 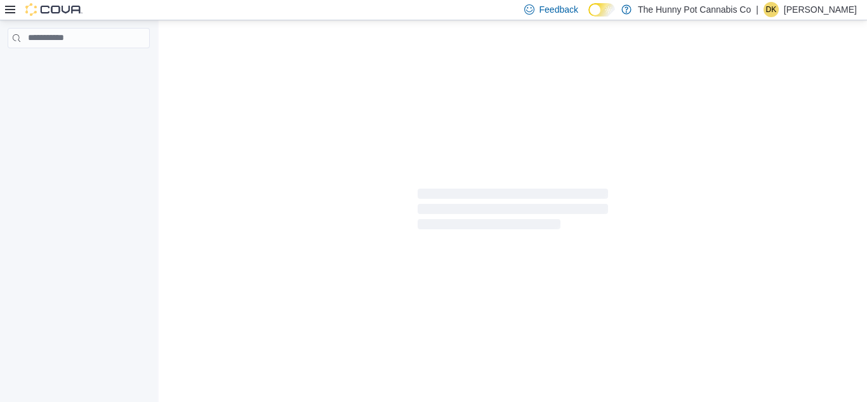 What do you see at coordinates (602, 10) in the screenshot?
I see `input: Dark Mode` at bounding box center [602, 10].